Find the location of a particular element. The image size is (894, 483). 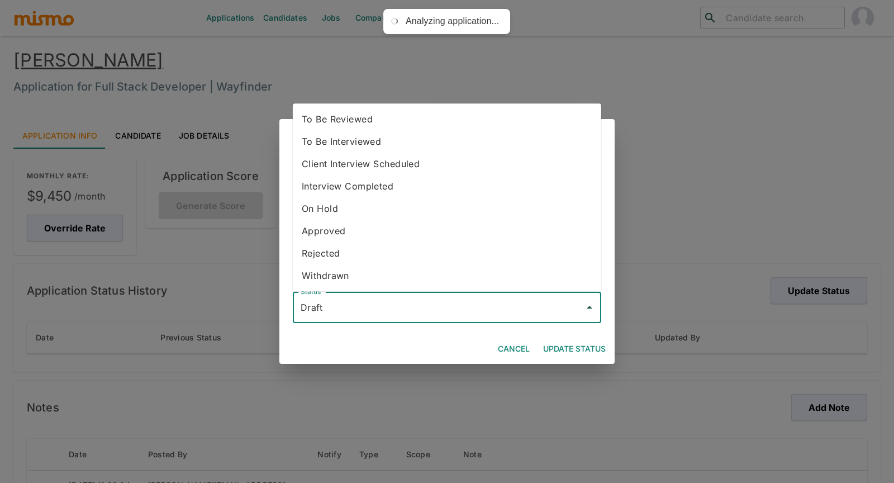

li: Interview Completed is located at coordinates (447, 186).